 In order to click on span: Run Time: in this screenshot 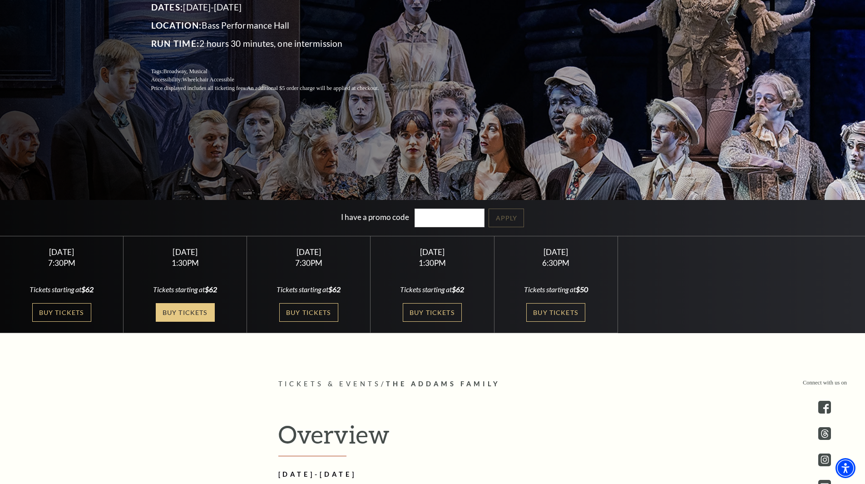, I will do `click(175, 43)`.